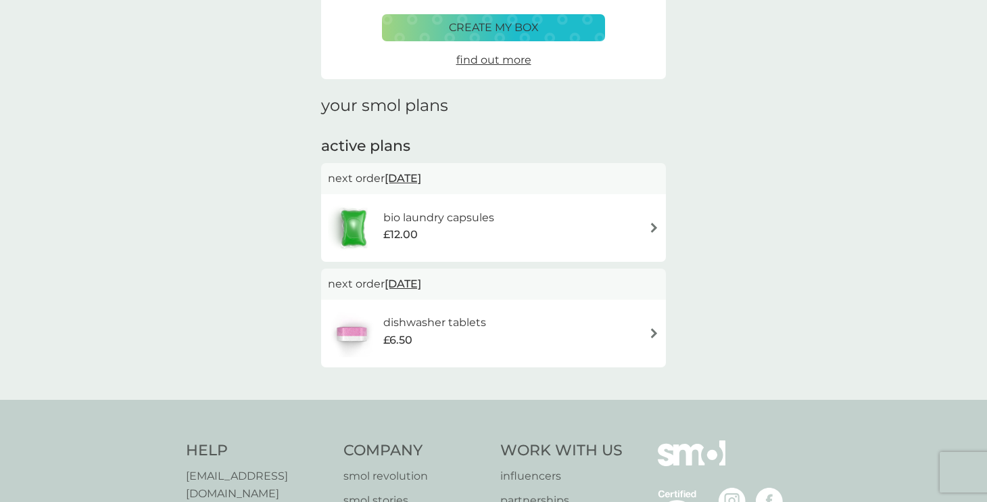 The height and width of the screenshot is (502, 987). I want to click on p: smol revolution, so click(415, 476).